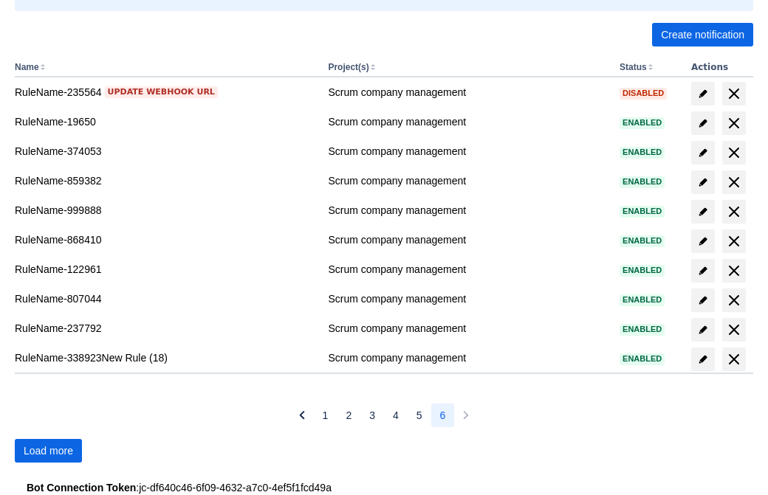 The image size is (768, 495). Describe the element at coordinates (702, 35) in the screenshot. I see `button: Create notification` at that location.